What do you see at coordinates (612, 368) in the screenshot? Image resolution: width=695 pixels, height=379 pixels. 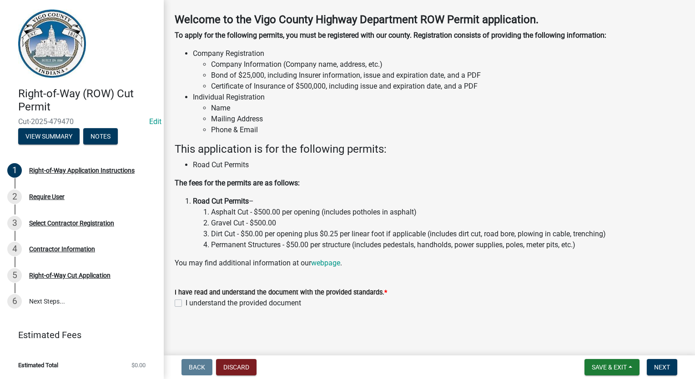 I see `button: Save & Exit` at bounding box center [612, 368].